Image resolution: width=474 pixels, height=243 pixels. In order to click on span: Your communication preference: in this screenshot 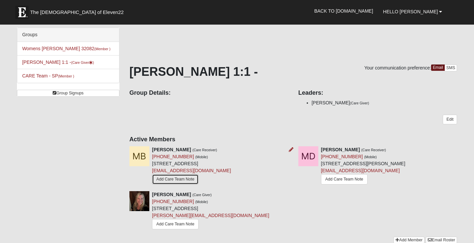, I will do `click(397, 68)`.